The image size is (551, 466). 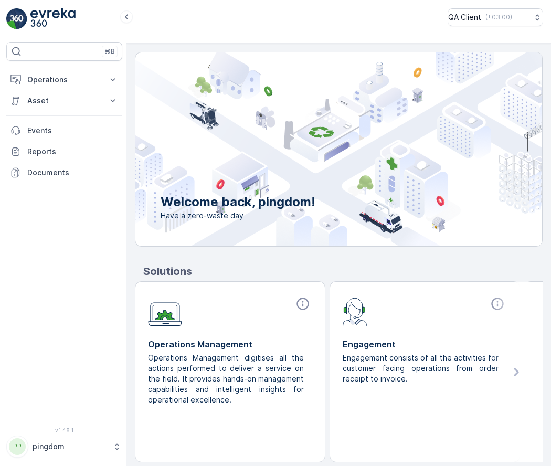 I want to click on button: QA Client(+03:00), so click(x=495, y=17).